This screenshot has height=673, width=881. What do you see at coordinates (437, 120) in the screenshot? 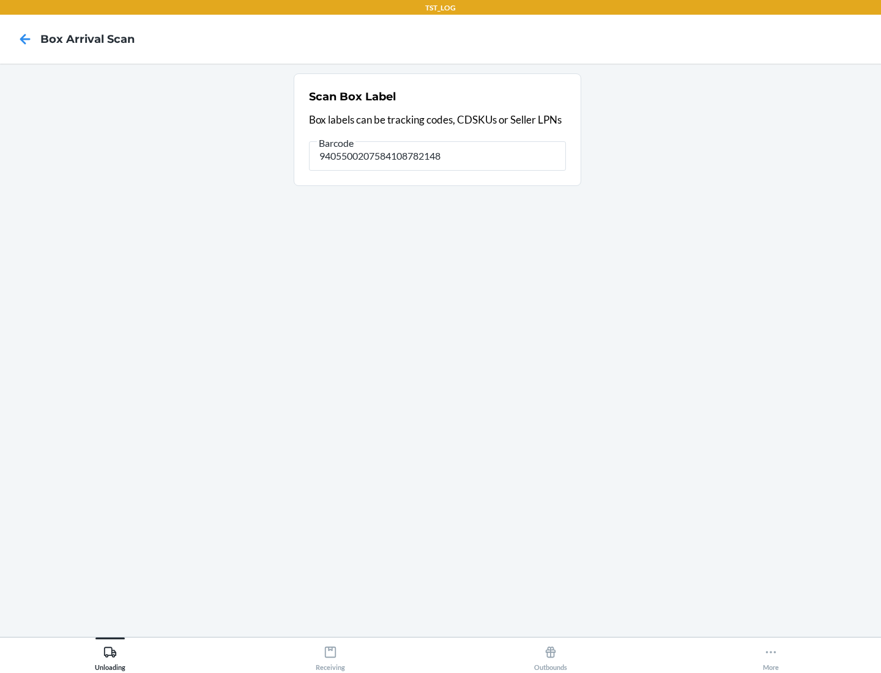
I see `p: Box labels can be tracking codes, CDSKUs or Seller LPNs` at bounding box center [437, 120].